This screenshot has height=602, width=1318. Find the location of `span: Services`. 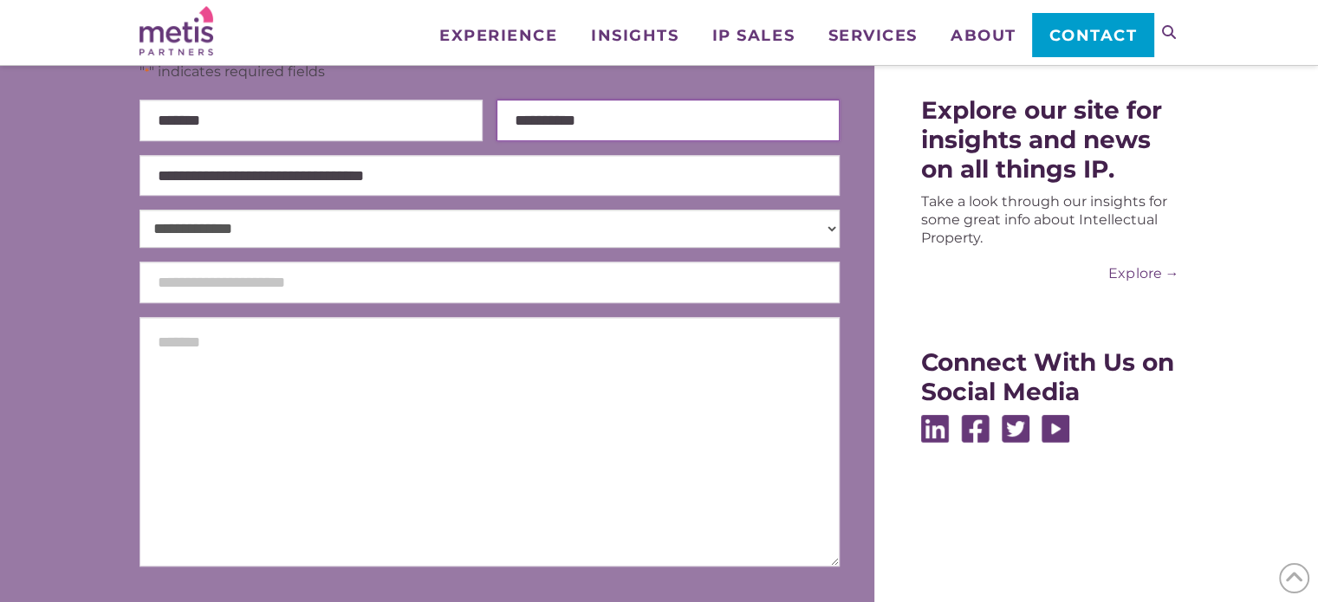

span: Services is located at coordinates (872, 36).